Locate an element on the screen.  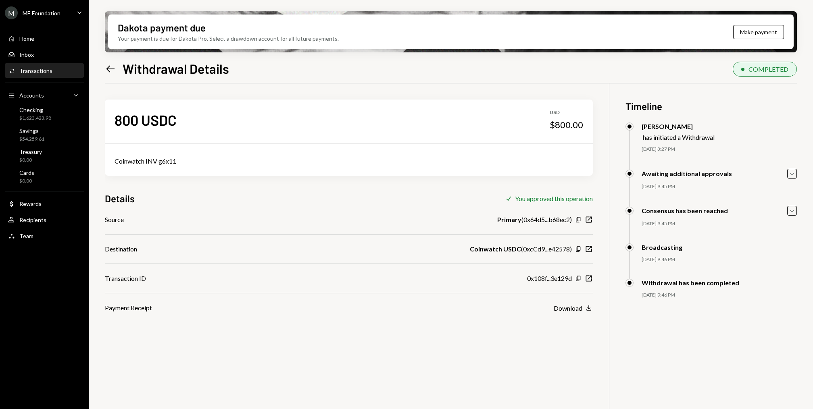
a: Transactions is located at coordinates (44, 71).